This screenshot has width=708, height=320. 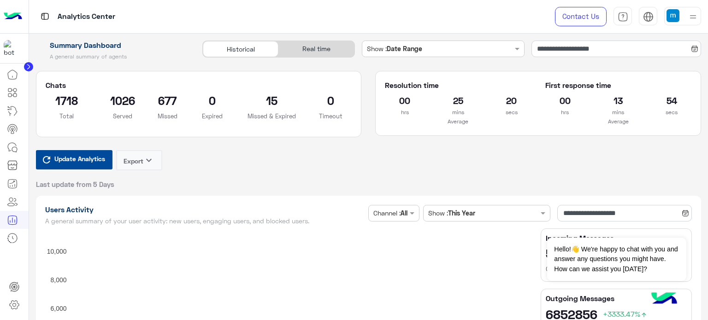 What do you see at coordinates (618, 85) in the screenshot?
I see `h5: First response time` at bounding box center [618, 85].